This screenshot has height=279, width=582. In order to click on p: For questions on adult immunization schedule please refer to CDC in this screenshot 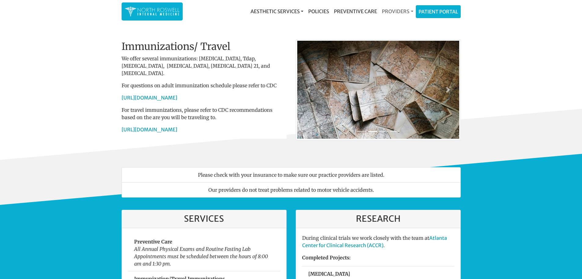, I will do `click(204, 85)`.